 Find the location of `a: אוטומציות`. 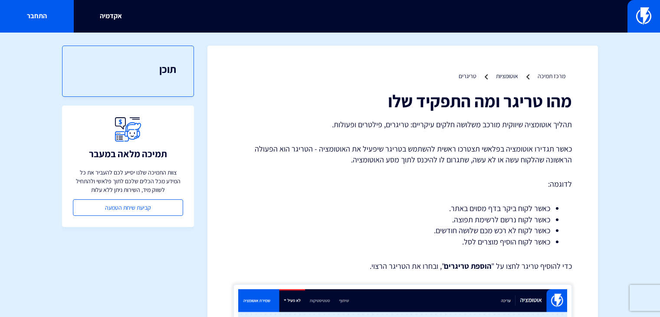

a: אוטומציות is located at coordinates (507, 76).